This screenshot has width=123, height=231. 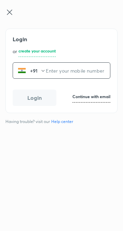 What do you see at coordinates (22, 71) in the screenshot?
I see `img: India` at bounding box center [22, 71].